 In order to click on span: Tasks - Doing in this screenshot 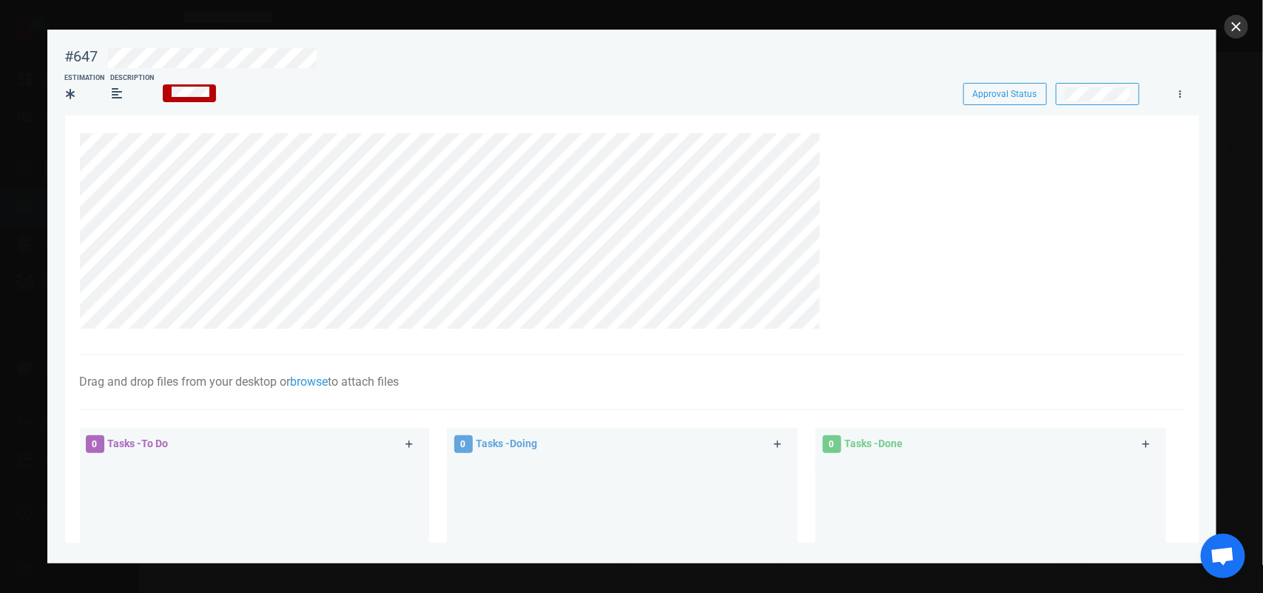, I will do `click(507, 443)`.